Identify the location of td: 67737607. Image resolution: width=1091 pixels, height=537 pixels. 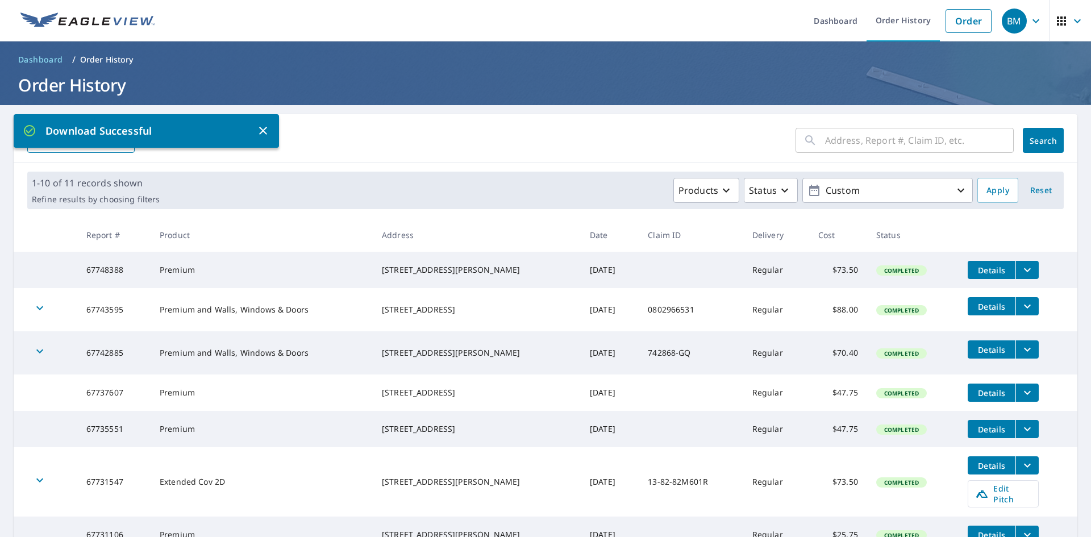
(114, 393).